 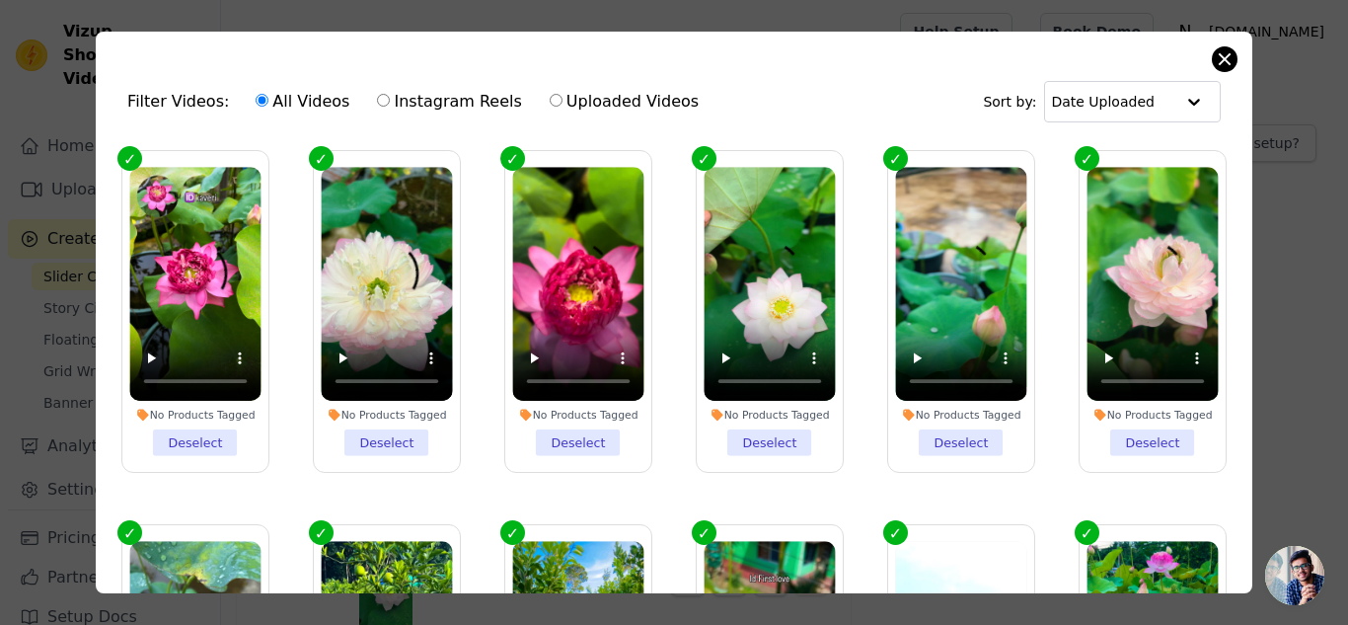 What do you see at coordinates (449, 102) in the screenshot?
I see `label: Instagram Reels` at bounding box center [449, 102].